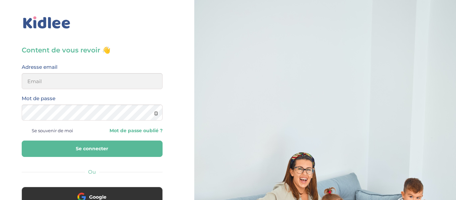 Image resolution: width=456 pixels, height=200 pixels. What do you see at coordinates (92, 172) in the screenshot?
I see `span: Ou` at bounding box center [92, 172].